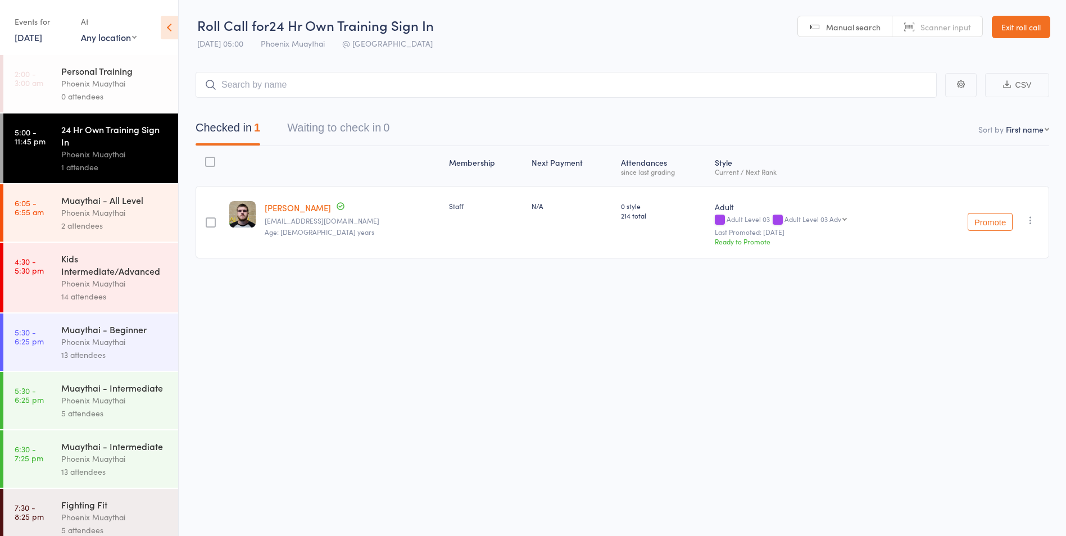  I want to click on div: Fighting Fit, so click(115, 505).